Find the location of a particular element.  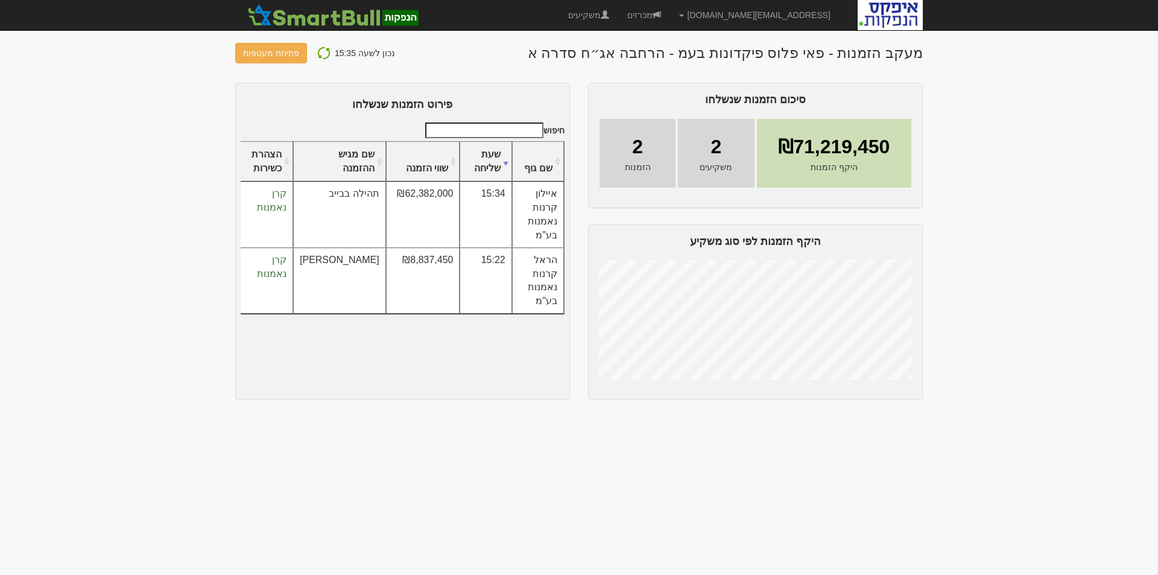

th: שם מגיש ההזמנה : activate to sort column ascending is located at coordinates (340, 162).